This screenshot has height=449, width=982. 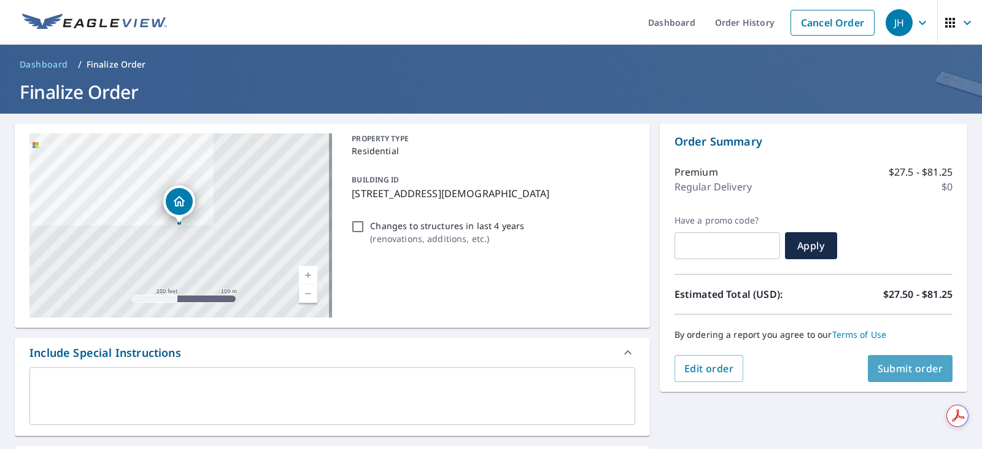 What do you see at coordinates (921, 172) in the screenshot?
I see `p: $27.5 - $81.25` at bounding box center [921, 172].